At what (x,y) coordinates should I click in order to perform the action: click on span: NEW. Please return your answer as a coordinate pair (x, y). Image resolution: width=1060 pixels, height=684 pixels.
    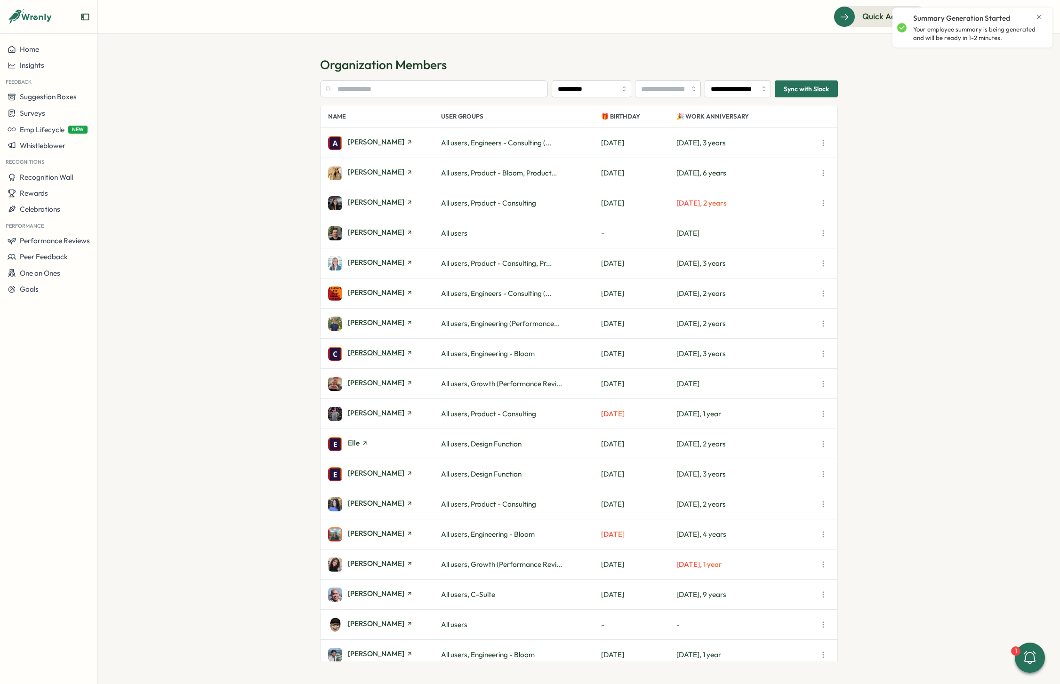
    Looking at the image, I should click on (78, 129).